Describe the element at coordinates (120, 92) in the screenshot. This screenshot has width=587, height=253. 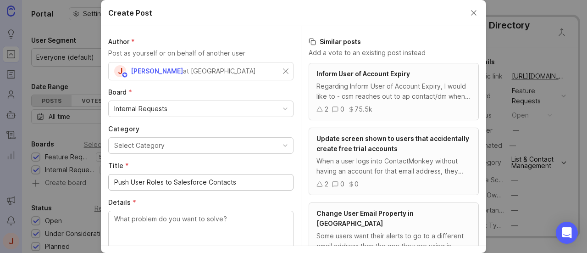
I see `span: Board (required)` at that location.